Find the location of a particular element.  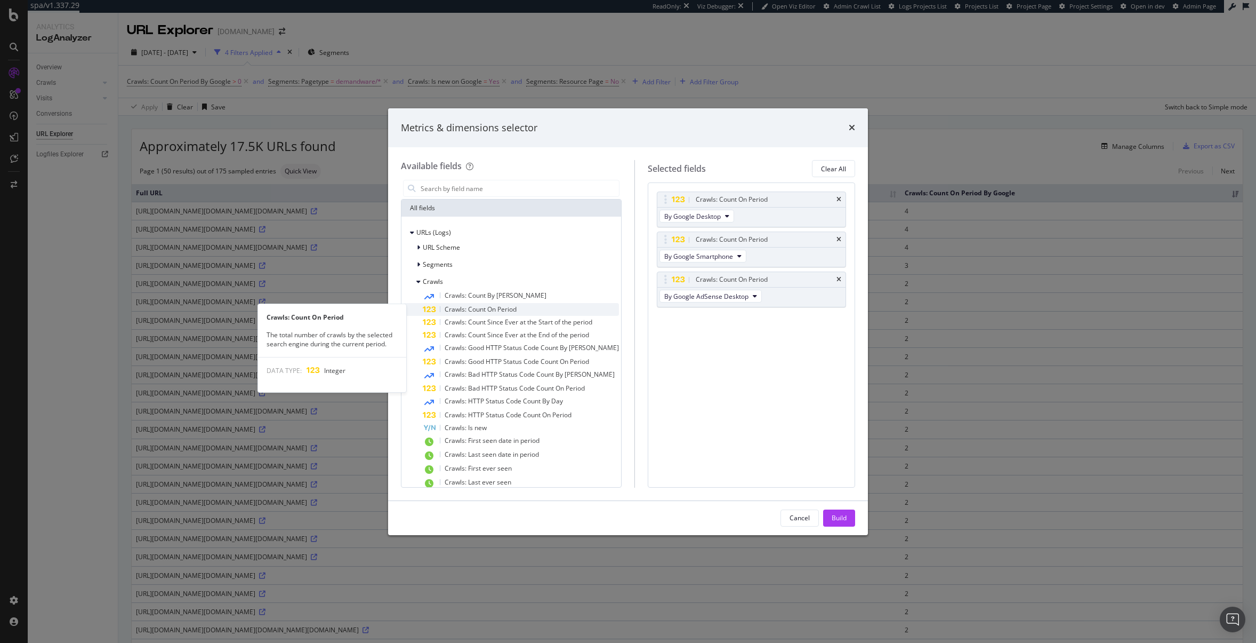

span: URLs (Logs) is located at coordinates (434, 232).